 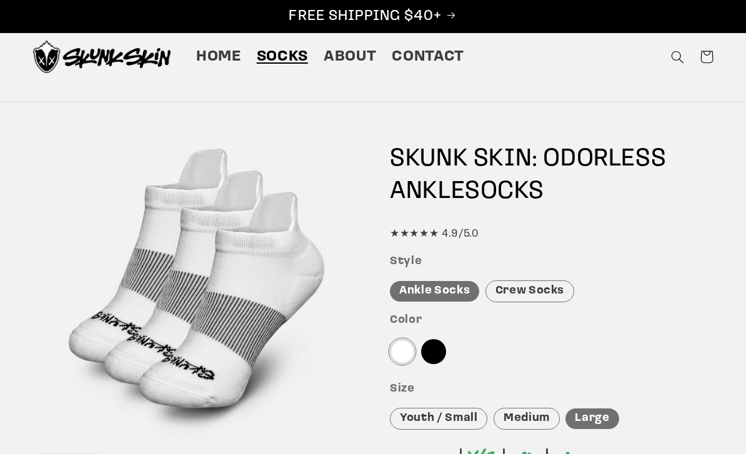 What do you see at coordinates (428, 192) in the screenshot?
I see `span: ANKLE` at bounding box center [428, 192].